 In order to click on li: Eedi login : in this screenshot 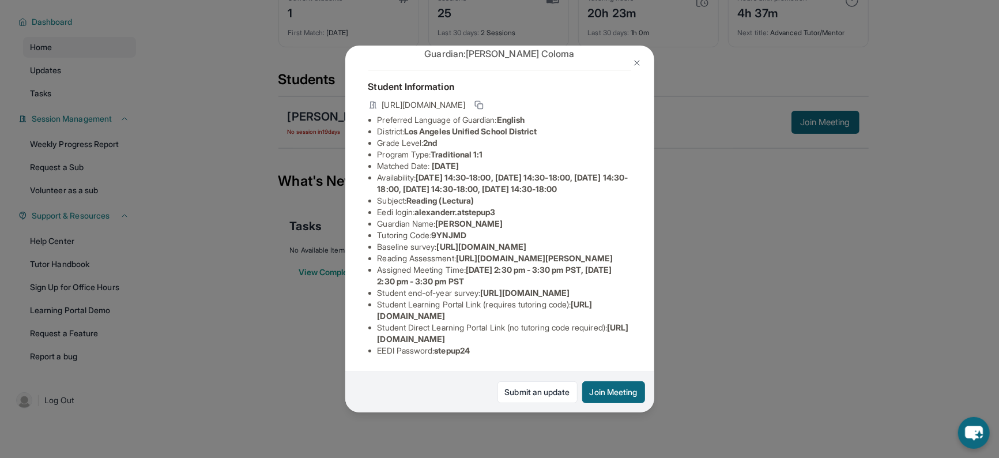, I will do `click(504, 212)`.